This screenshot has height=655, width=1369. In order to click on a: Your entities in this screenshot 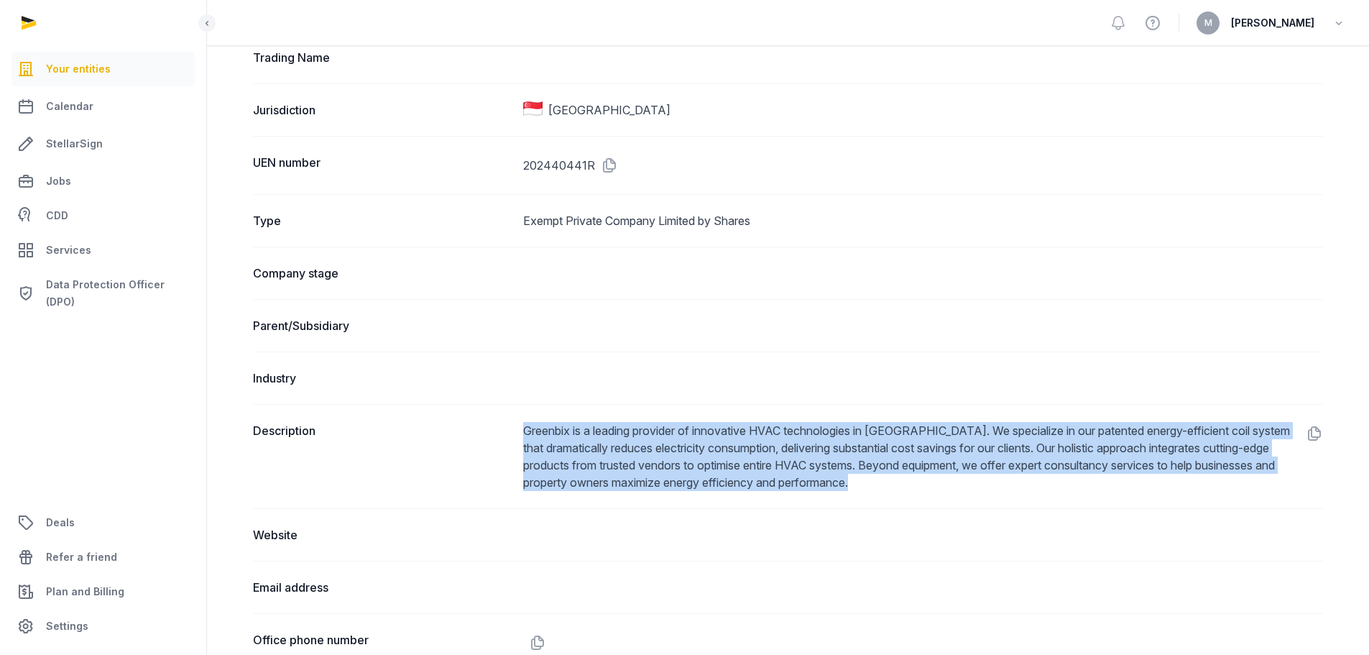, I will do `click(103, 69)`.